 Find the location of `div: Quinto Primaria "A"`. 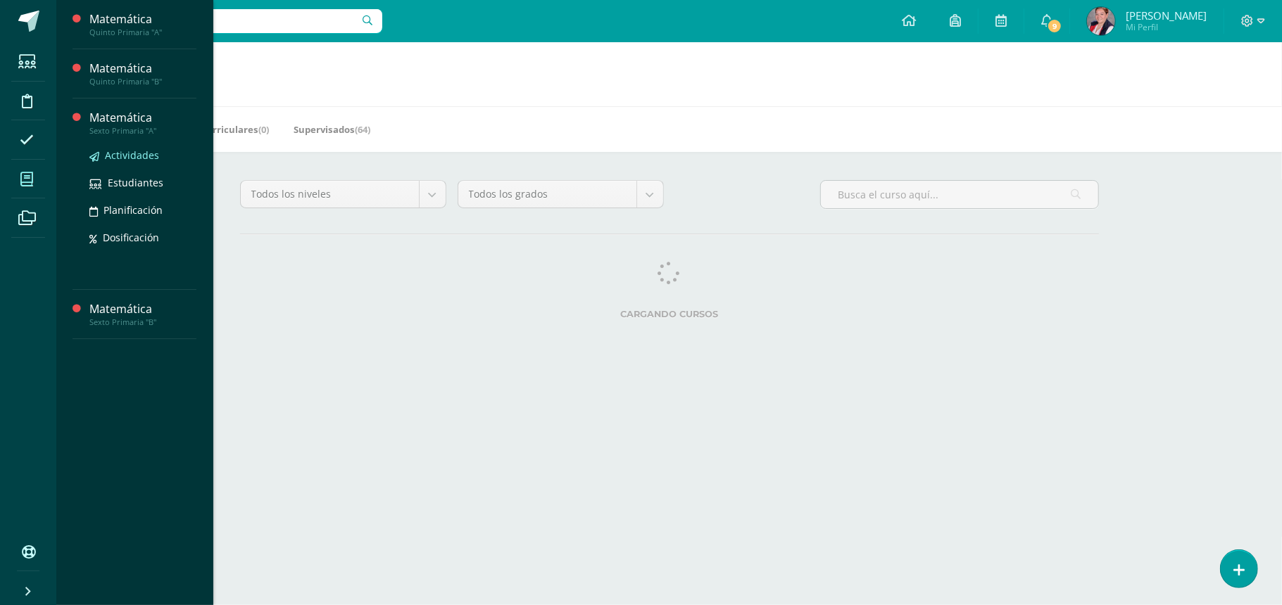

div: Quinto Primaria "A" is located at coordinates (143, 32).